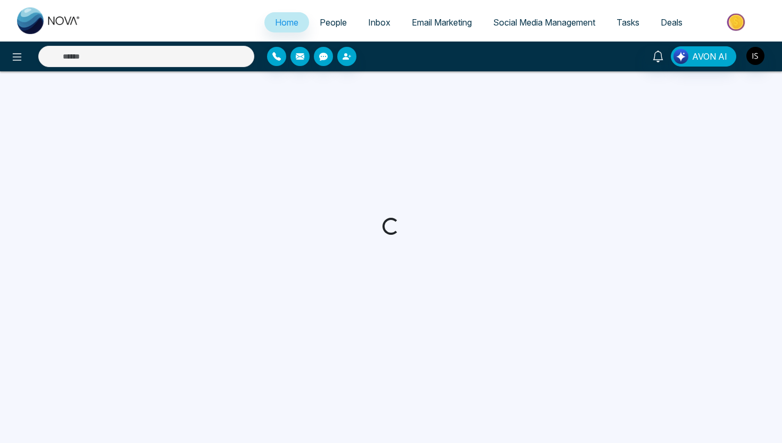 This screenshot has height=443, width=782. I want to click on span: Deals, so click(672, 22).